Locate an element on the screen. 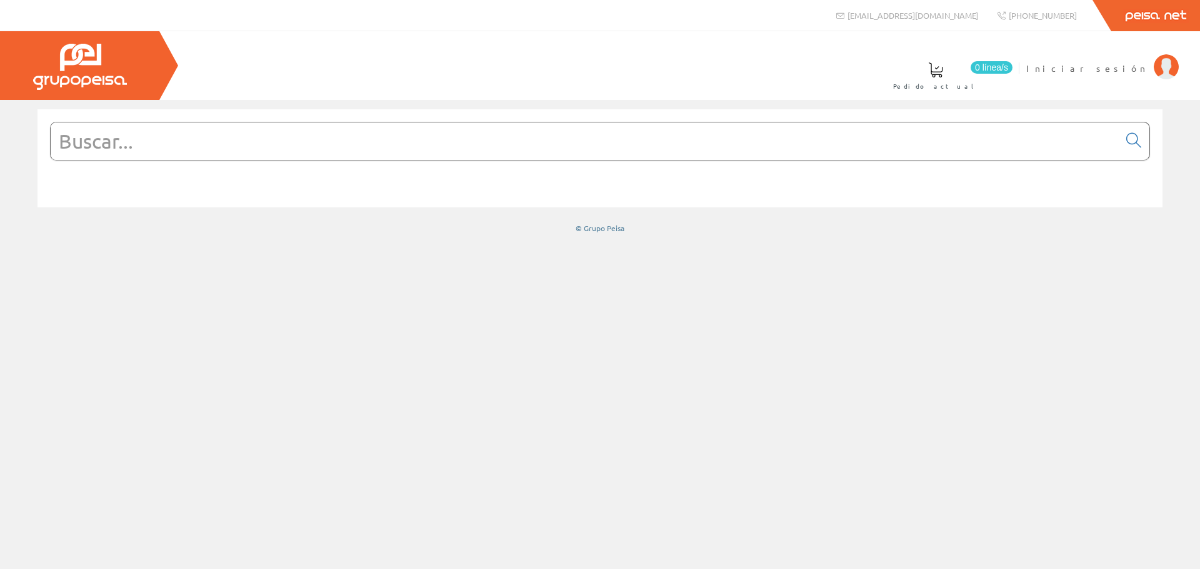 Image resolution: width=1200 pixels, height=569 pixels. span: Pedido actual is located at coordinates (935, 86).